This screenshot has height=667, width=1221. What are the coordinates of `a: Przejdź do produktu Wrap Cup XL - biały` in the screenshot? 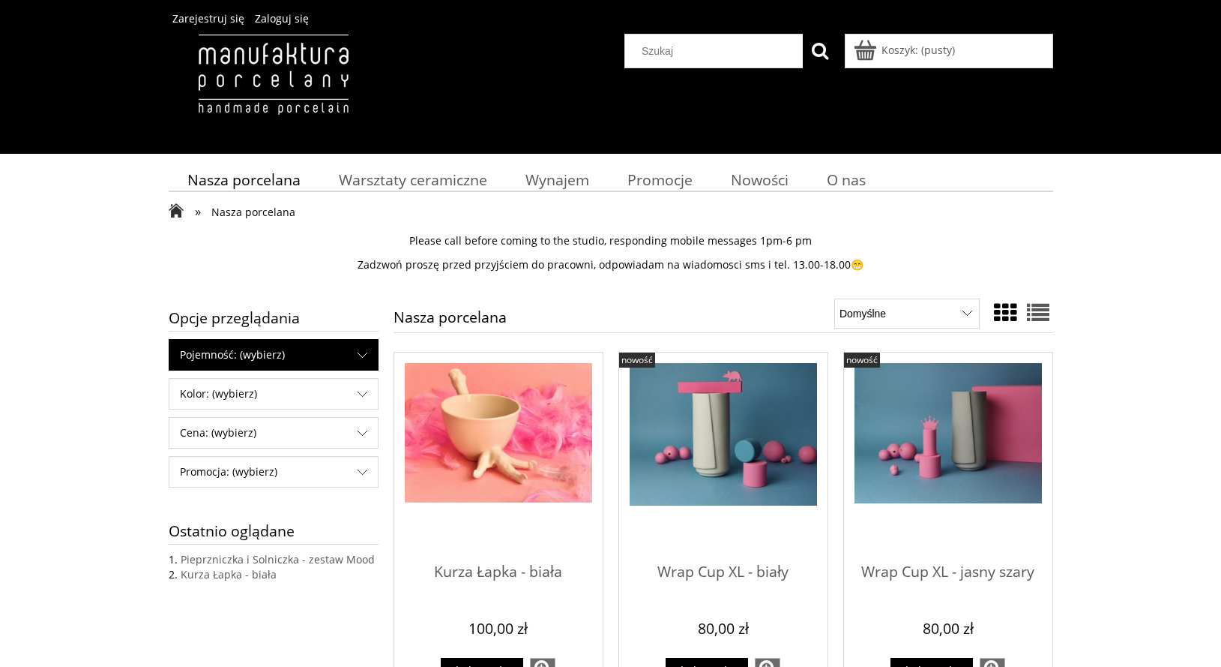 It's located at (724, 457).